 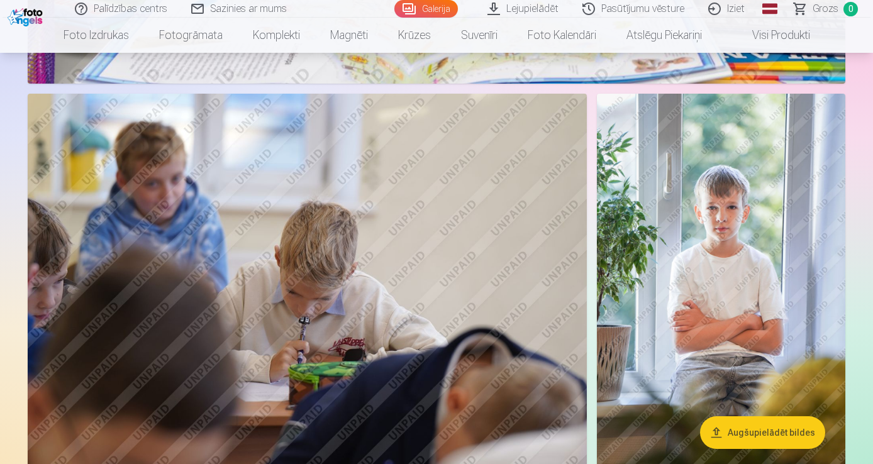 What do you see at coordinates (664, 35) in the screenshot?
I see `a: Atslēgu piekariņi` at bounding box center [664, 35].